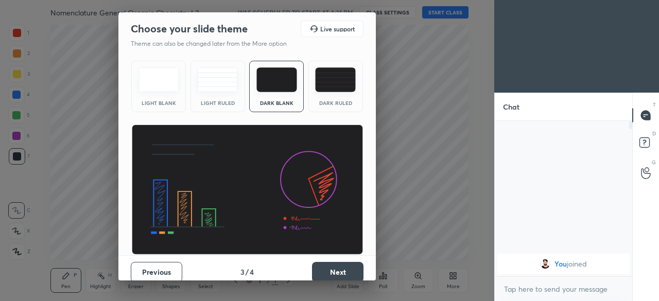 The image size is (659, 301). What do you see at coordinates (654, 104) in the screenshot?
I see `p: T` at bounding box center [654, 104].